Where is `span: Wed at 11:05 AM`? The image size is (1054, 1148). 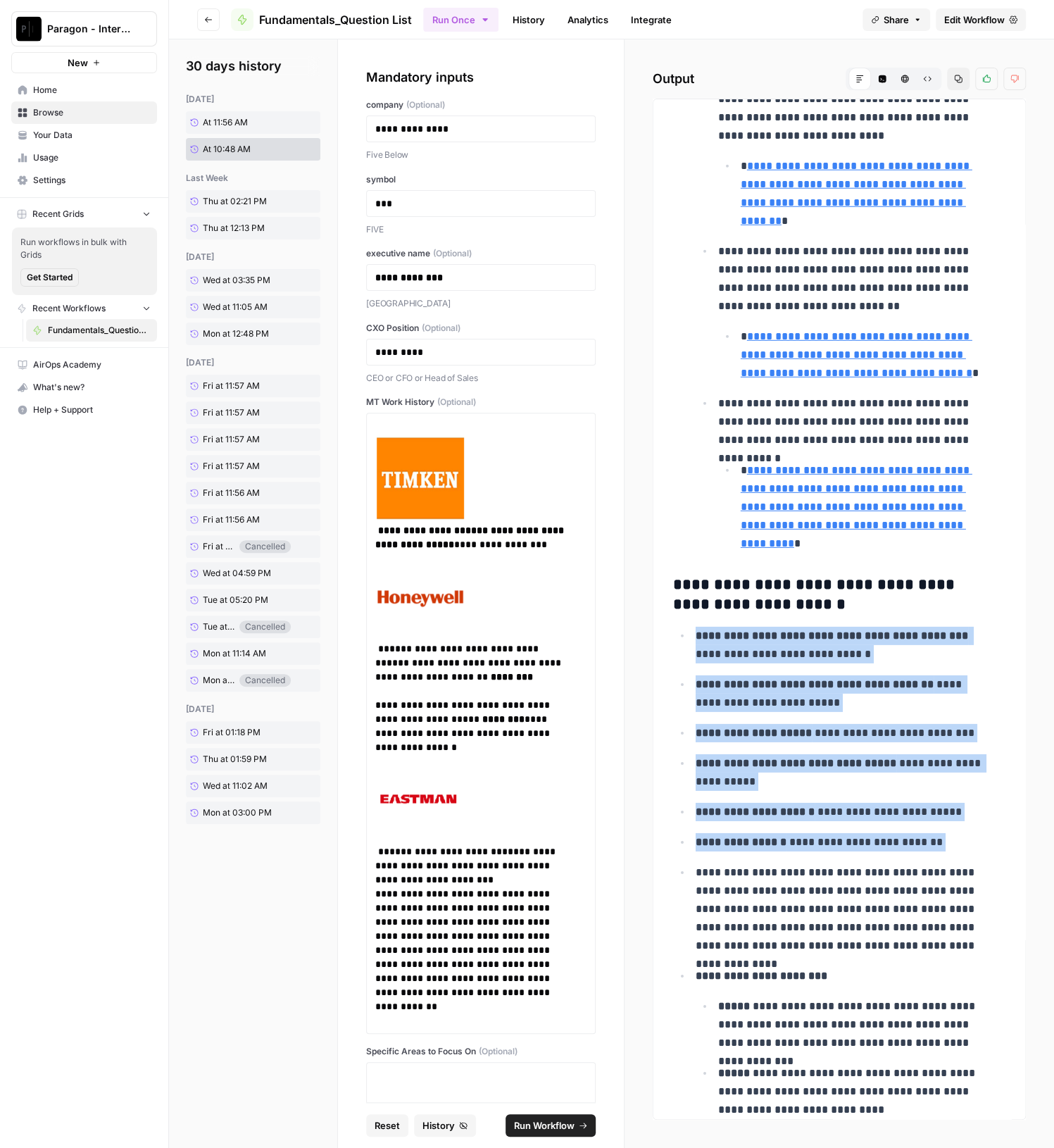
span: Wed at 11:05 AM is located at coordinates (236, 307).